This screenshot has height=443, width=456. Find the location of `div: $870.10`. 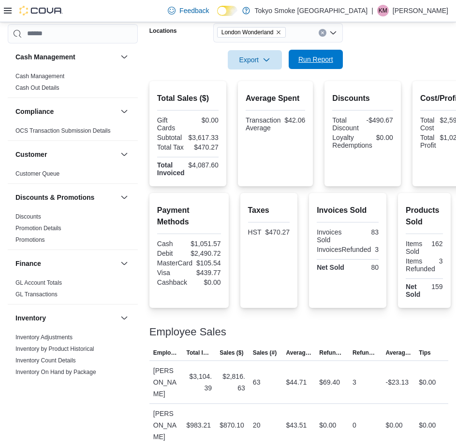

div: $870.10 is located at coordinates (231, 426).